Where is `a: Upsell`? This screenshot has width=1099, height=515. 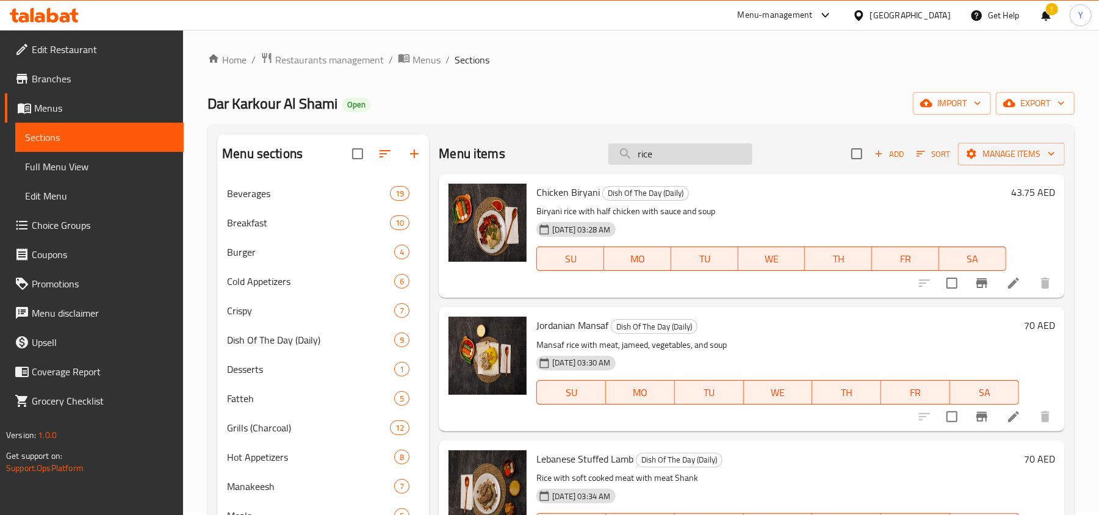 a: Upsell is located at coordinates (94, 342).